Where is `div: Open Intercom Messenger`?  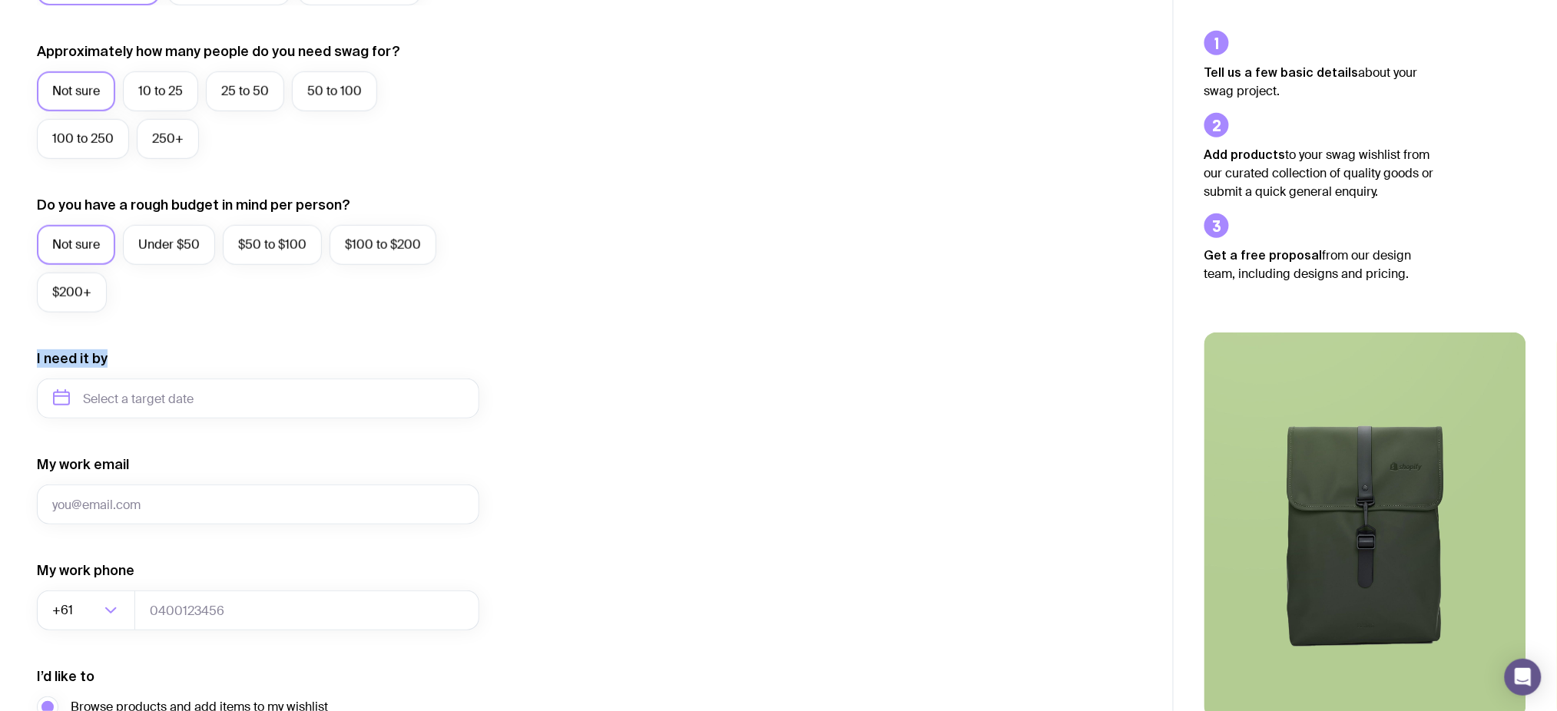 div: Open Intercom Messenger is located at coordinates (1523, 677).